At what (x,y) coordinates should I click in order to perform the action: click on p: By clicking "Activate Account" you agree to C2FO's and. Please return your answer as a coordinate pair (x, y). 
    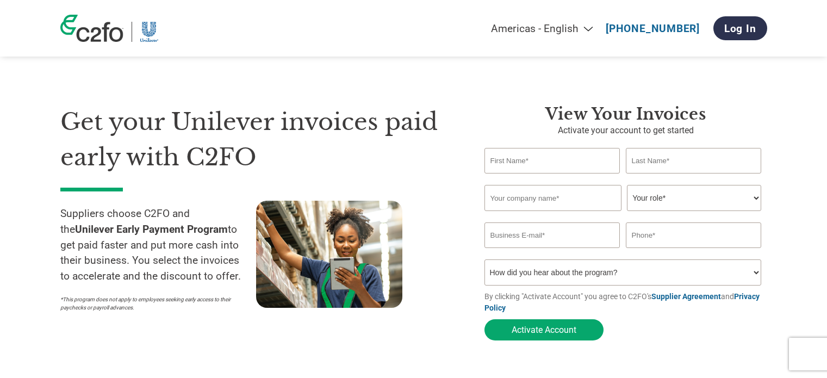
    Looking at the image, I should click on (626, 302).